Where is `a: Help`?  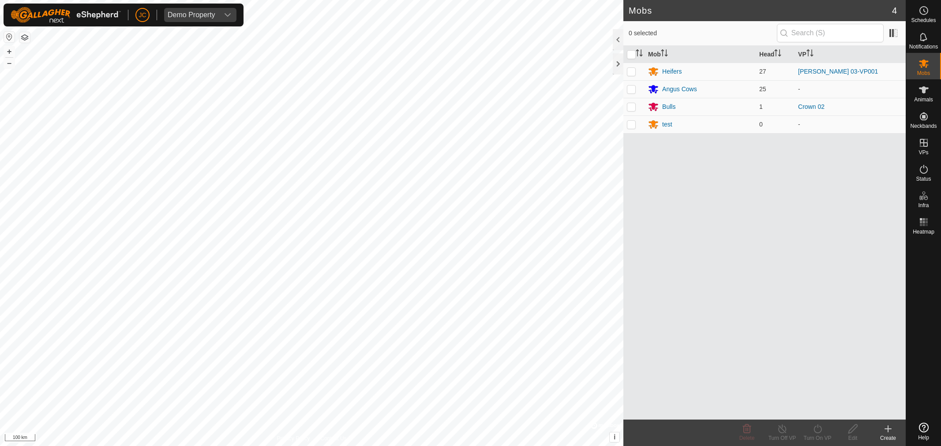
a: Help is located at coordinates (923, 432).